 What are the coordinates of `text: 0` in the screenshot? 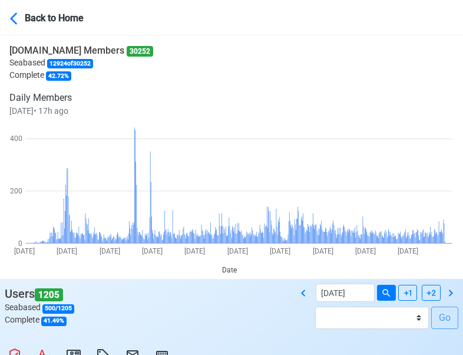 It's located at (20, 244).